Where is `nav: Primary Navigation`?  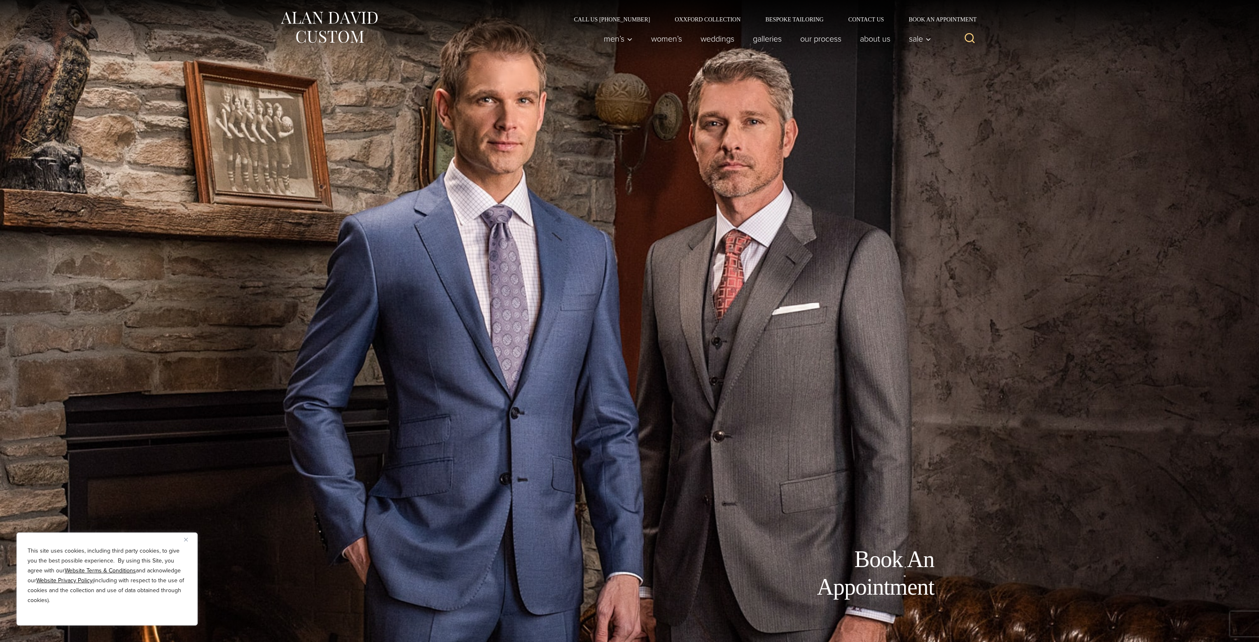 nav: Primary Navigation is located at coordinates (765, 39).